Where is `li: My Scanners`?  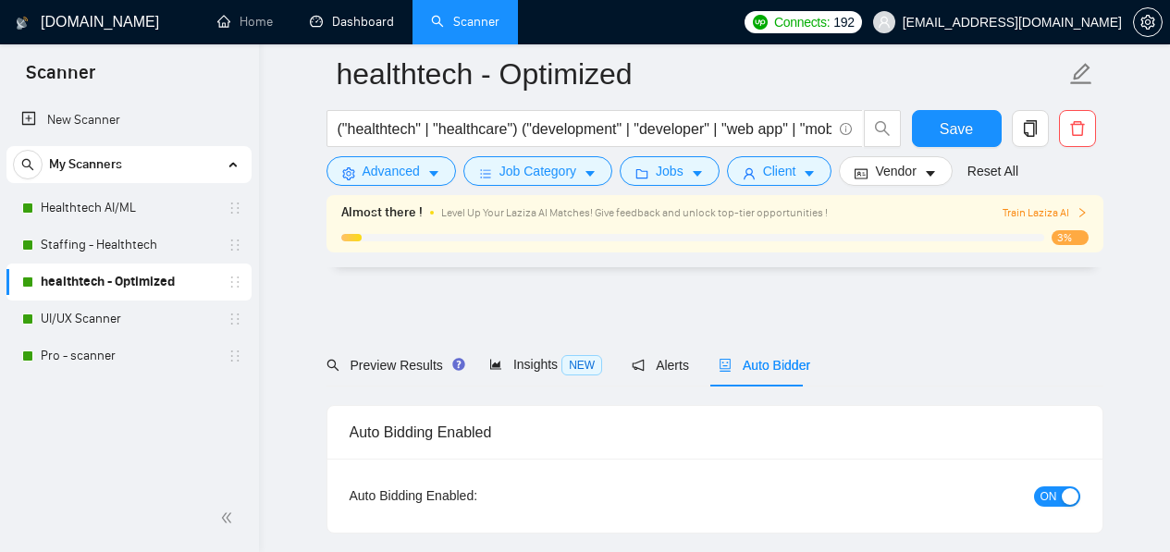 li: My Scanners is located at coordinates (129, 260).